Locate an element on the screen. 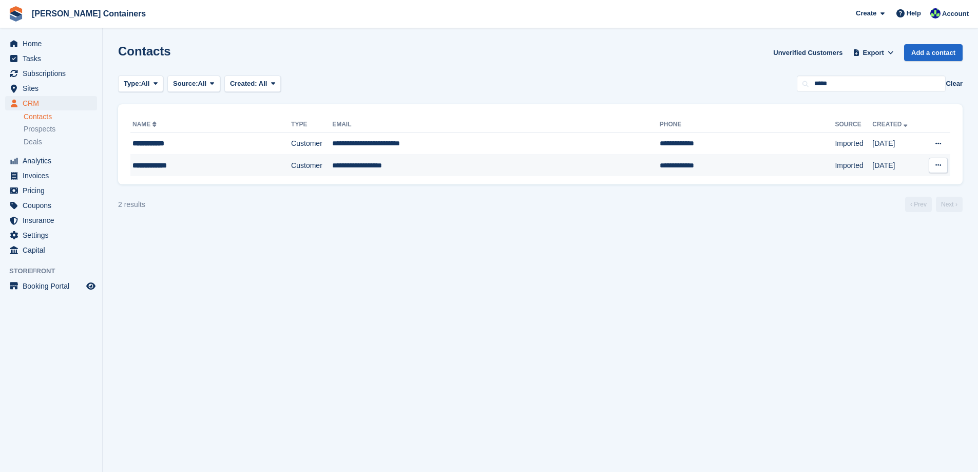 The image size is (978, 472). span: Insurance is located at coordinates (53, 220).